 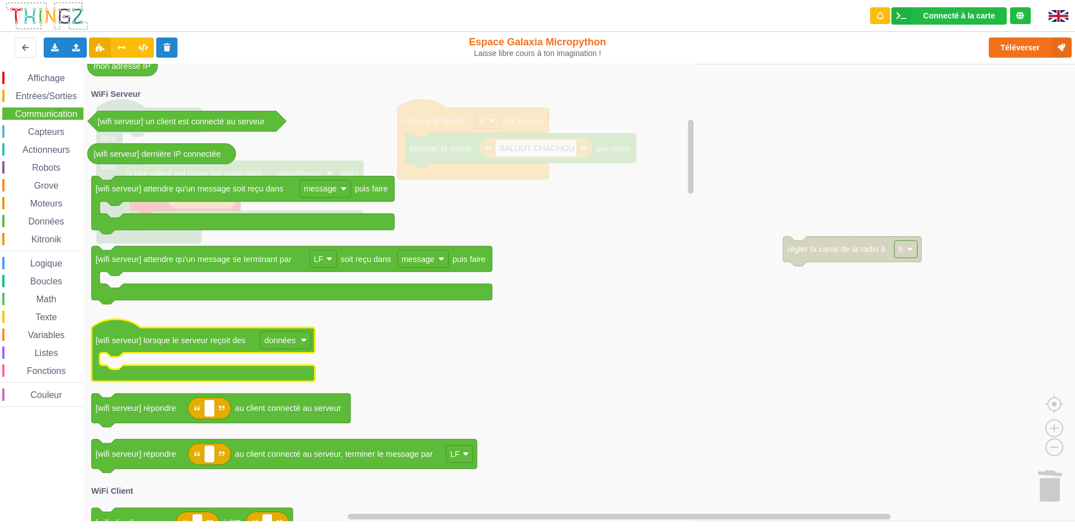 What do you see at coordinates (46, 239) in the screenshot?
I see `span: Kitronik` at bounding box center [46, 239].